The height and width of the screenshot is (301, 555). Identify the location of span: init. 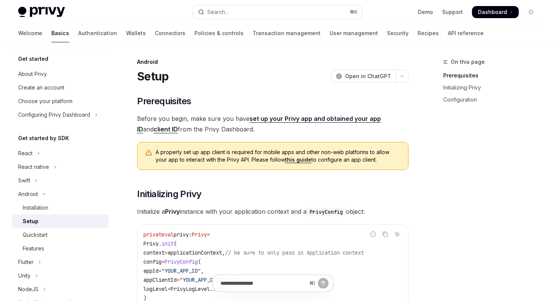
(168, 243).